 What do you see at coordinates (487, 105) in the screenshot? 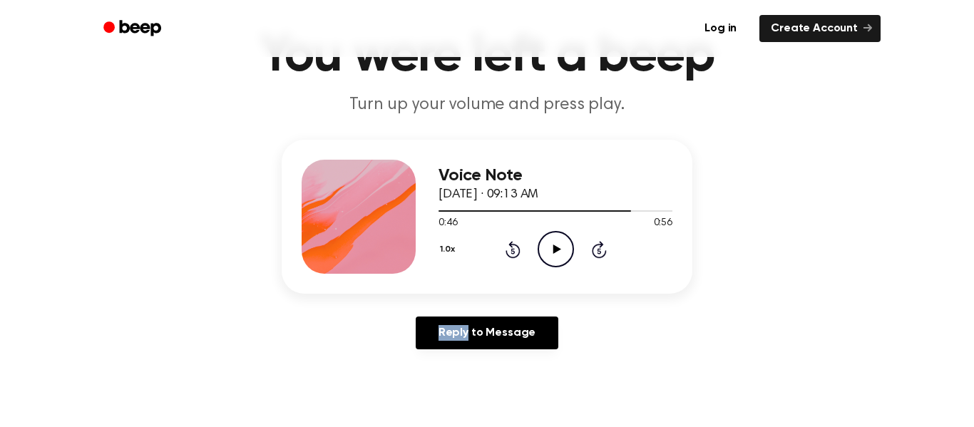
I see `p: Turn up your volume and press play.` at bounding box center [487, 105].